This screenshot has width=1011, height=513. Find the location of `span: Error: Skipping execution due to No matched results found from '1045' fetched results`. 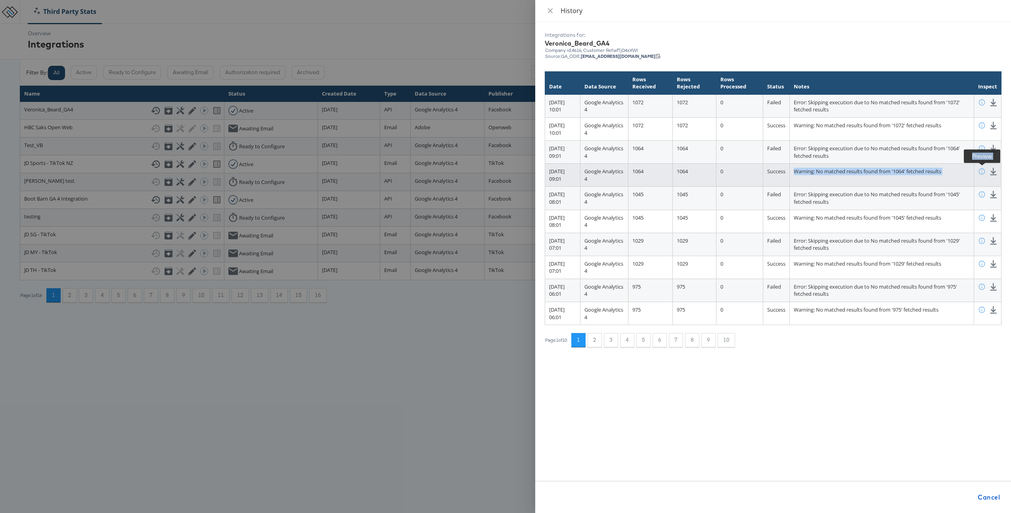

span: Error: Skipping execution due to No matched results found from '1045' fetched results is located at coordinates (877, 198).